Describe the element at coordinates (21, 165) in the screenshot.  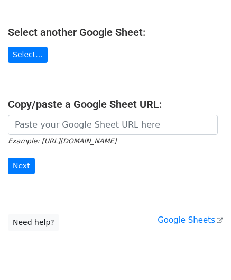
I see `input: Next` at that location.